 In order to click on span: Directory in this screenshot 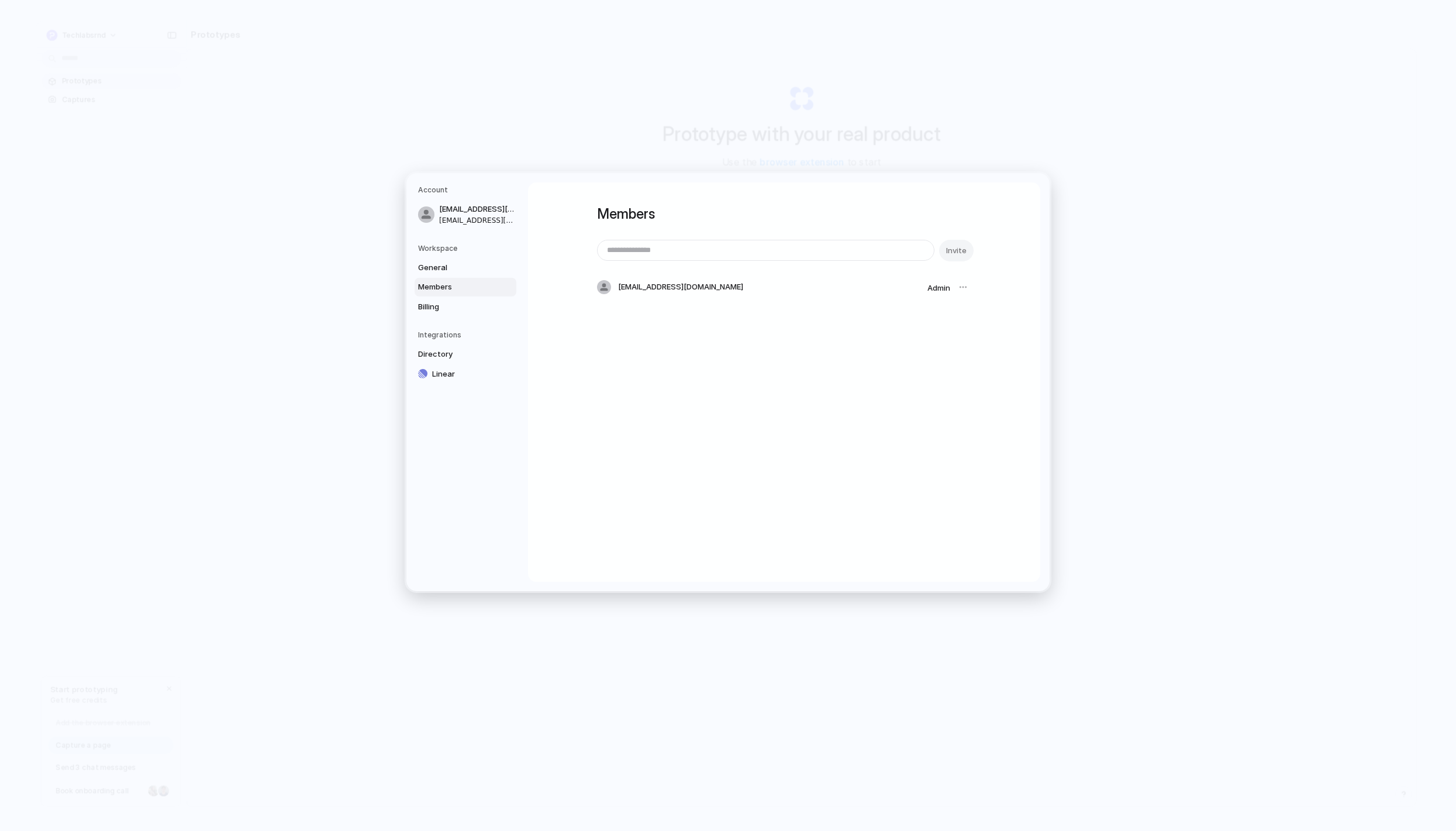, I will do `click(456, 355)`.